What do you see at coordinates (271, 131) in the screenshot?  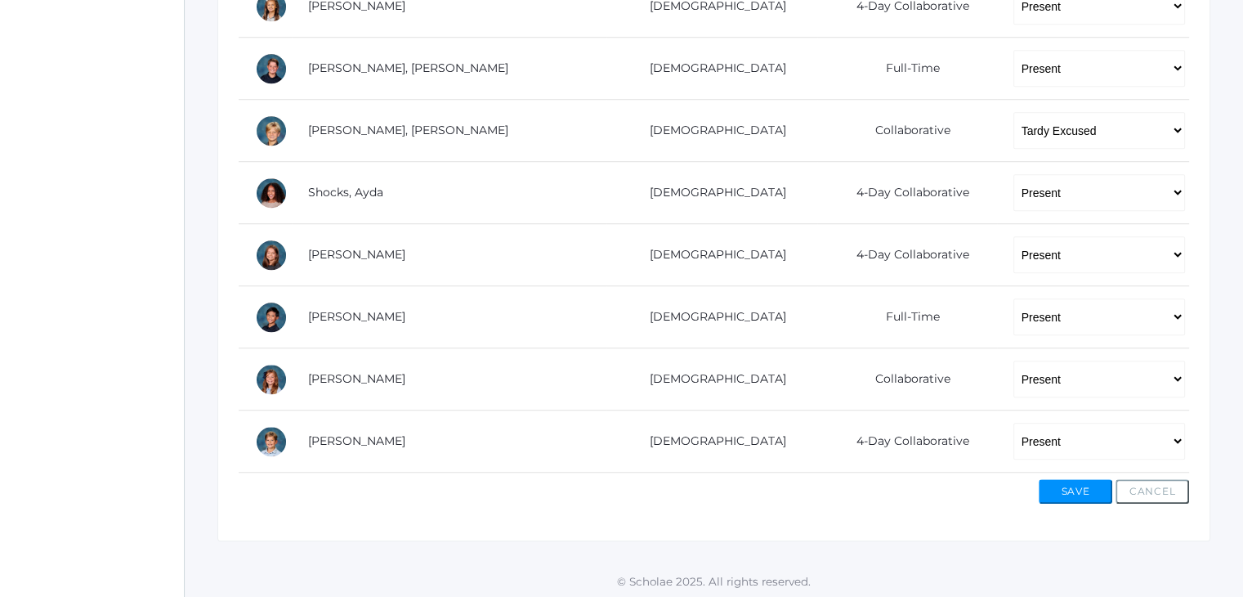 I see `div: Levi Sergey` at bounding box center [271, 131].